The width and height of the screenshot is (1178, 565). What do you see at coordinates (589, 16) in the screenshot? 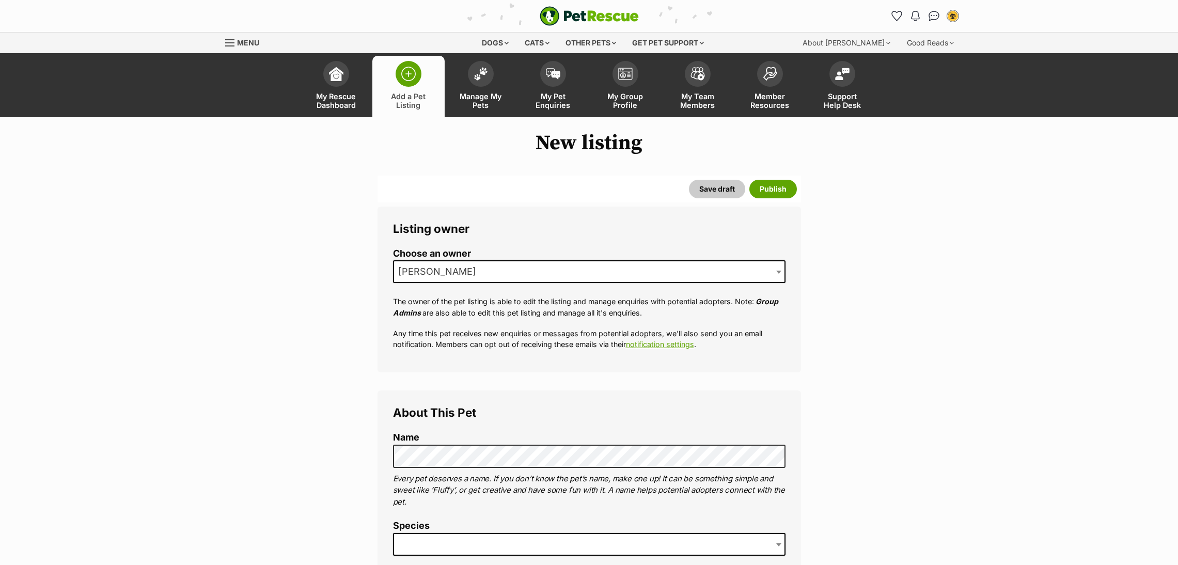
I see `a: PetRescue` at bounding box center [589, 16].